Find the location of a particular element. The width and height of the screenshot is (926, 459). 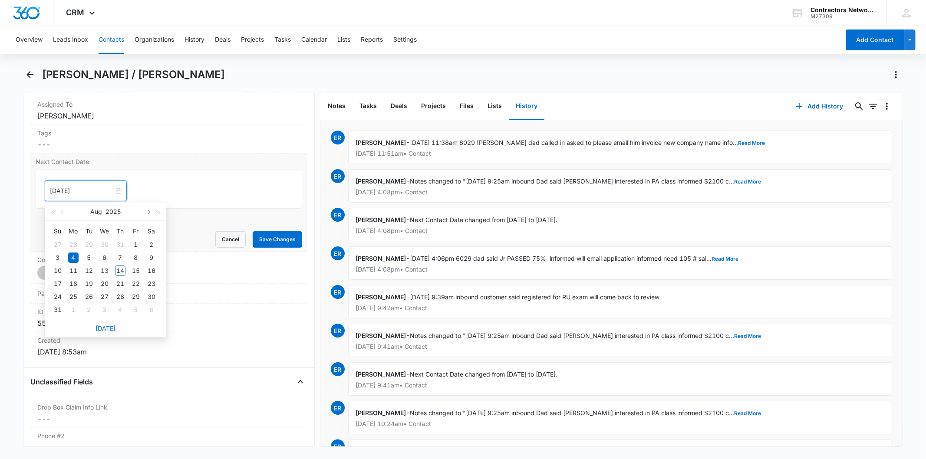

th: Sa is located at coordinates (151, 231).